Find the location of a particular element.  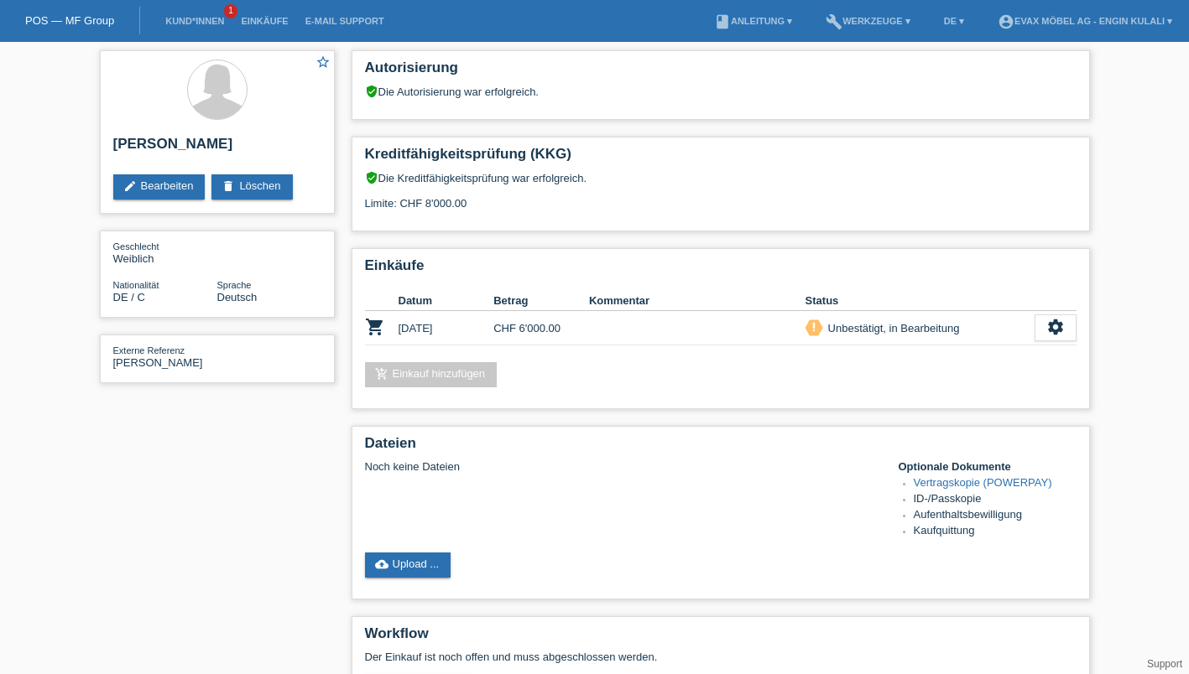

h2: Dateien is located at coordinates (721, 448).